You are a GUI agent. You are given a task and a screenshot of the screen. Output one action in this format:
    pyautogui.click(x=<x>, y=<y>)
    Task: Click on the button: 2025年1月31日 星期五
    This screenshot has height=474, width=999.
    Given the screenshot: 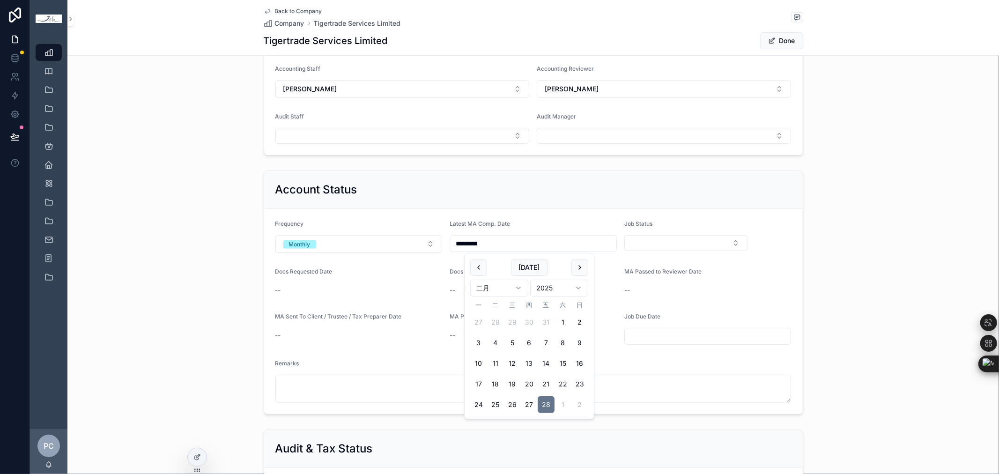 What is the action you would take?
    pyautogui.click(x=546, y=322)
    